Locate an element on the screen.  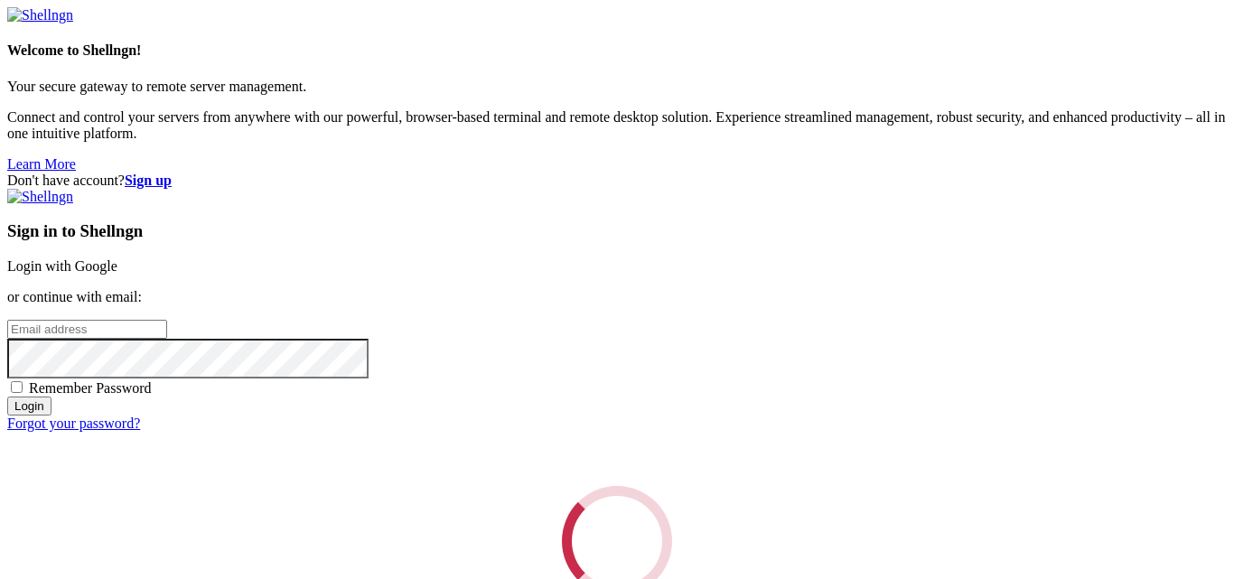
div: Don't have account? is located at coordinates (617, 181).